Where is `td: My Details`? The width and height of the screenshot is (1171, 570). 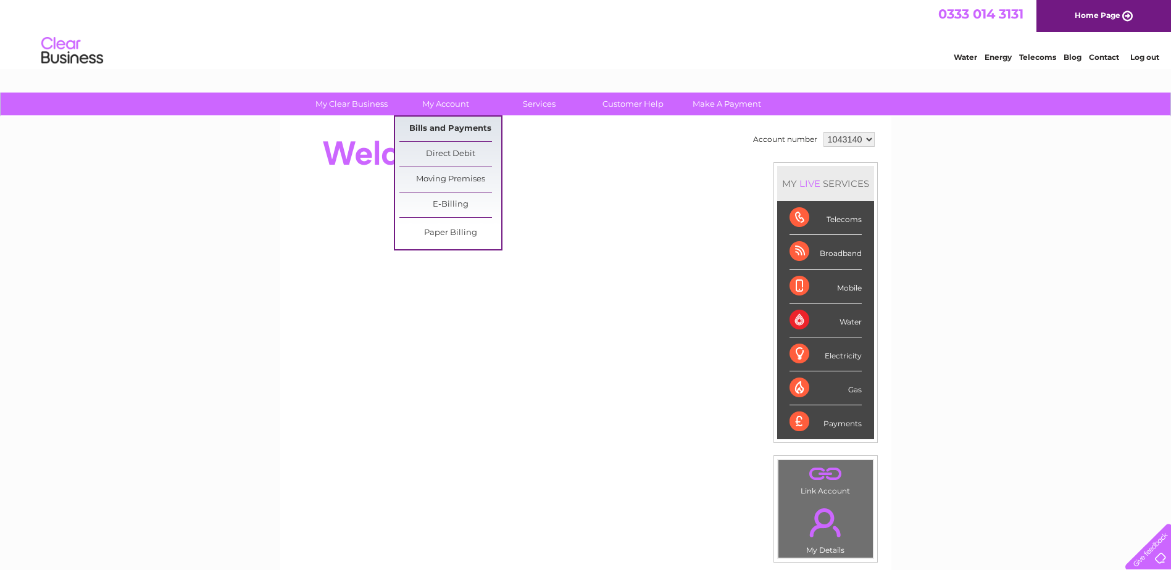
td: My Details is located at coordinates (825, 528).